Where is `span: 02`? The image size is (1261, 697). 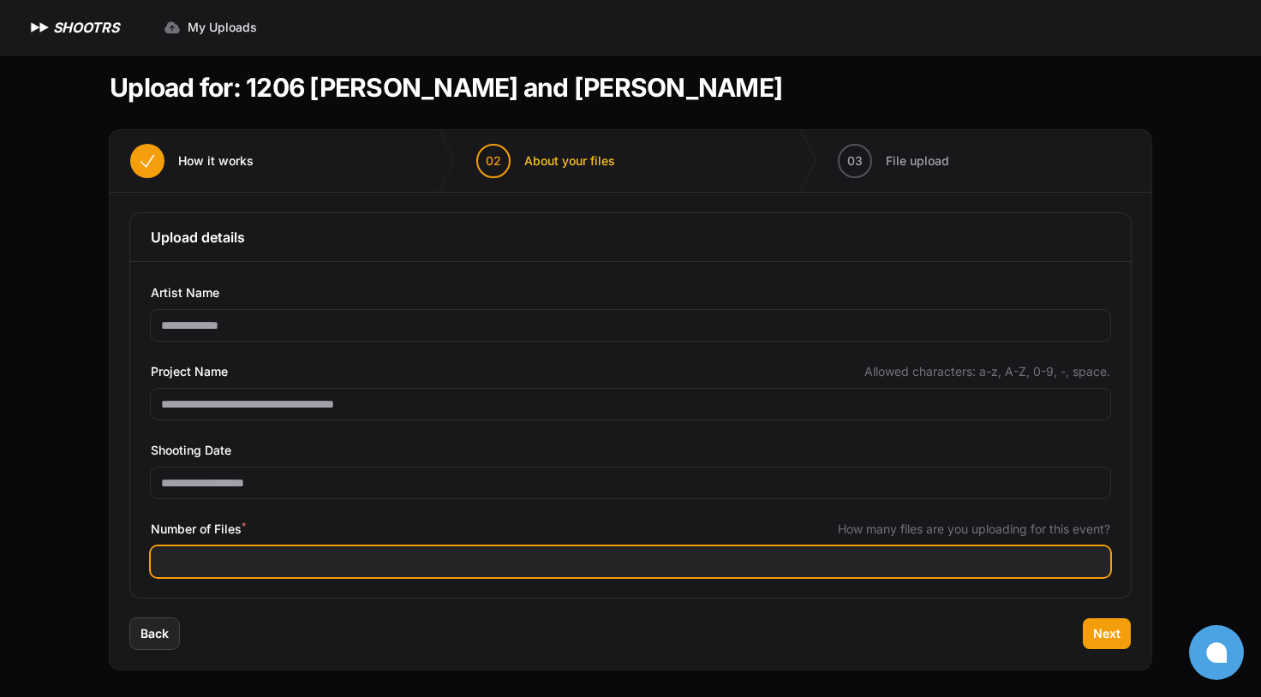 span: 02 is located at coordinates (493, 161).